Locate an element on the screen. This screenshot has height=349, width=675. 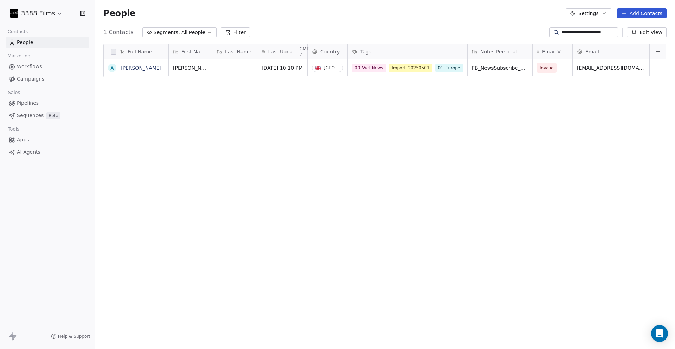
div: Full Name is located at coordinates (136, 51).